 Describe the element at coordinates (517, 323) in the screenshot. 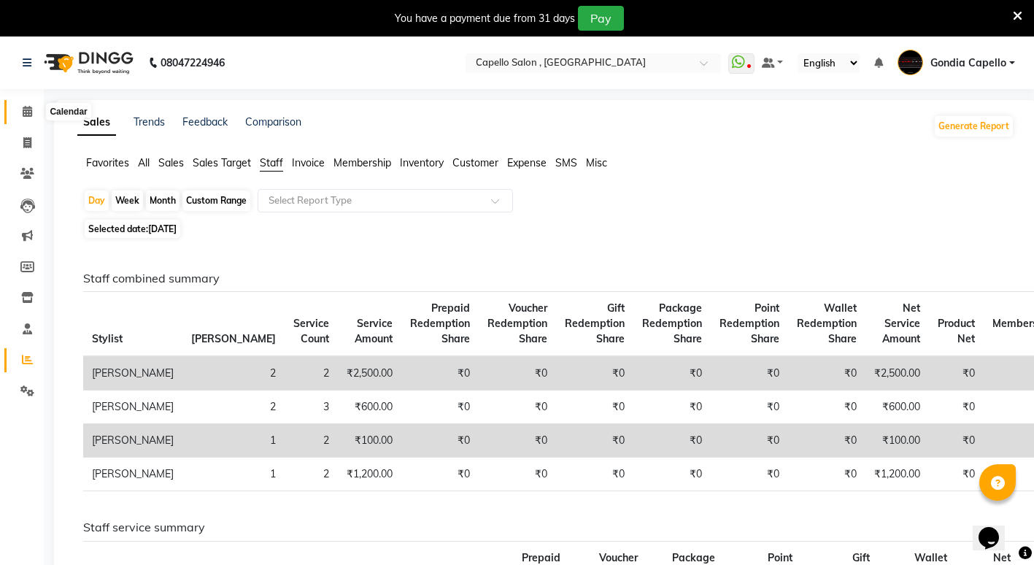

I see `span: Voucher Redemption Share` at that location.